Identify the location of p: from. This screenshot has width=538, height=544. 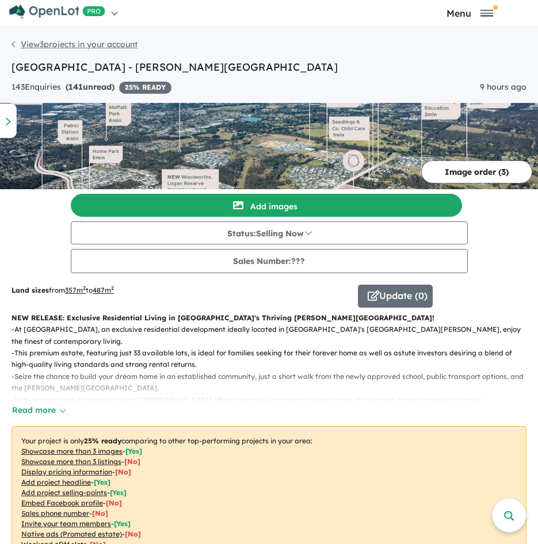
(180, 290).